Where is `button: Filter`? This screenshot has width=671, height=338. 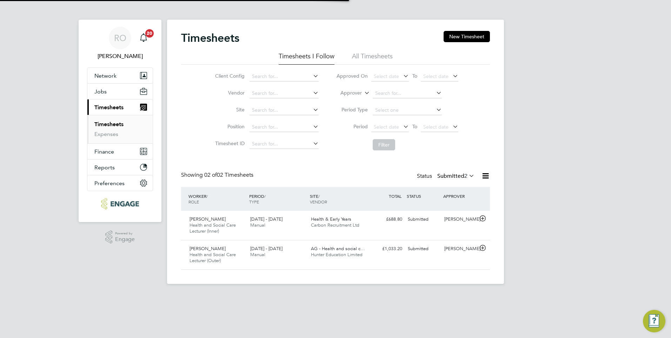
button: Filter is located at coordinates (384, 145).